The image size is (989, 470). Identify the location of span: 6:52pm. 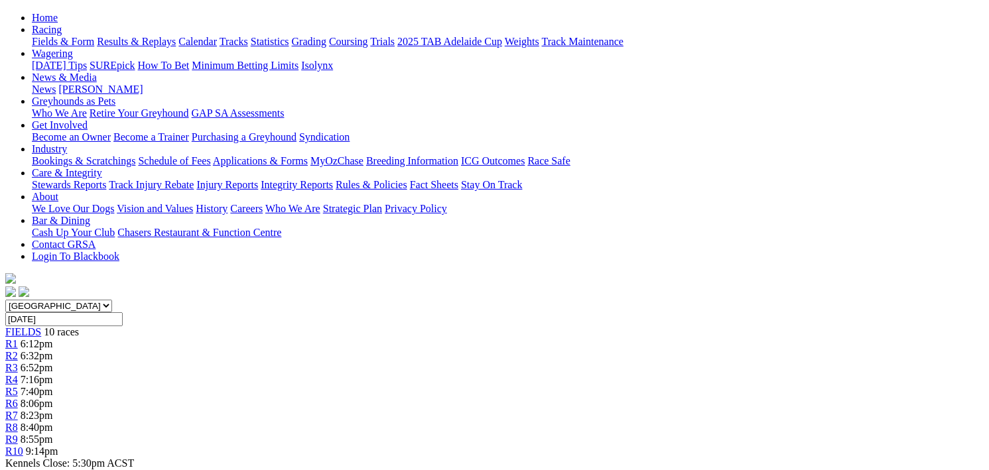
(36, 367).